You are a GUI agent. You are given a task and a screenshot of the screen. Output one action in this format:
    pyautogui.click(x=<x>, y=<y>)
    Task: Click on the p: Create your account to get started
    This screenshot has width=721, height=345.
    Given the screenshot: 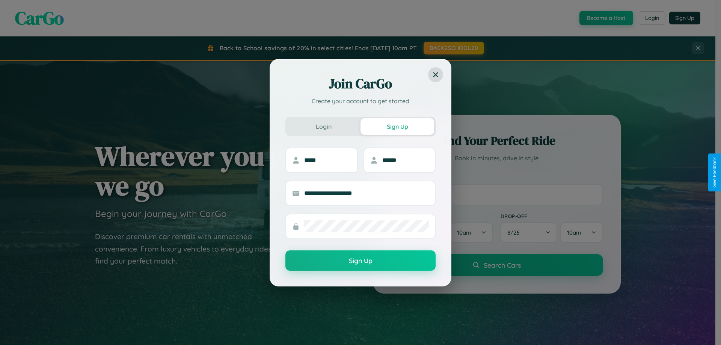 What is the action you would take?
    pyautogui.click(x=360, y=101)
    